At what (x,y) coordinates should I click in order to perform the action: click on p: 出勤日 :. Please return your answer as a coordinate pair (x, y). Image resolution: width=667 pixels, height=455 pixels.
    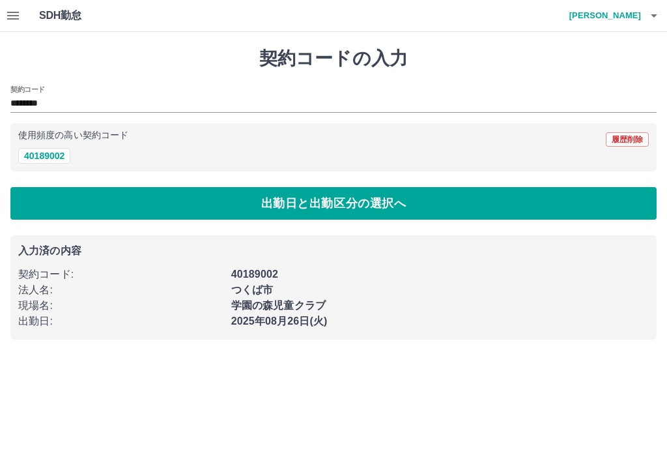
    Looking at the image, I should click on (121, 321).